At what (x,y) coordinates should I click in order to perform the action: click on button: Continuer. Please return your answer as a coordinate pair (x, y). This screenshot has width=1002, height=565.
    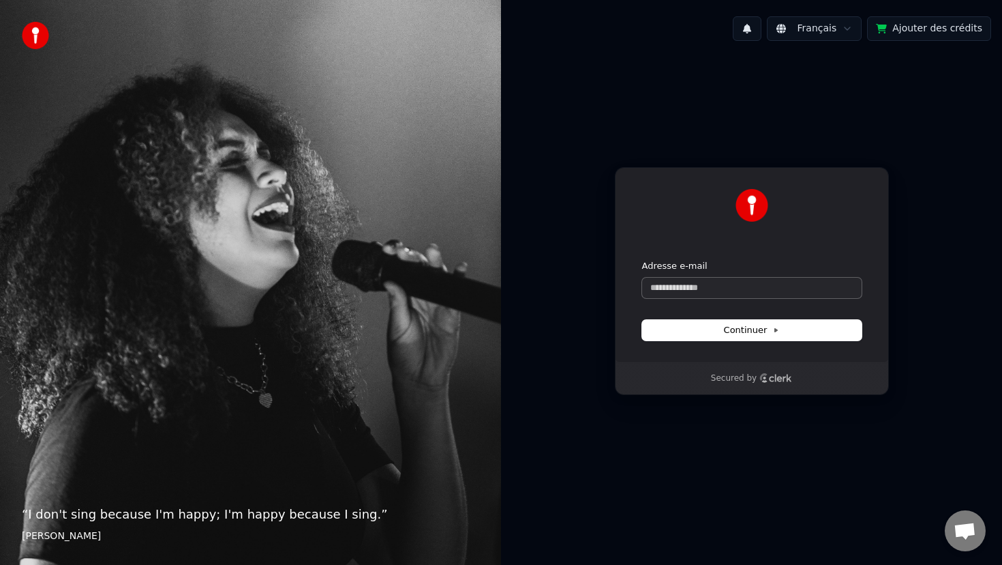
    Looking at the image, I should click on (752, 330).